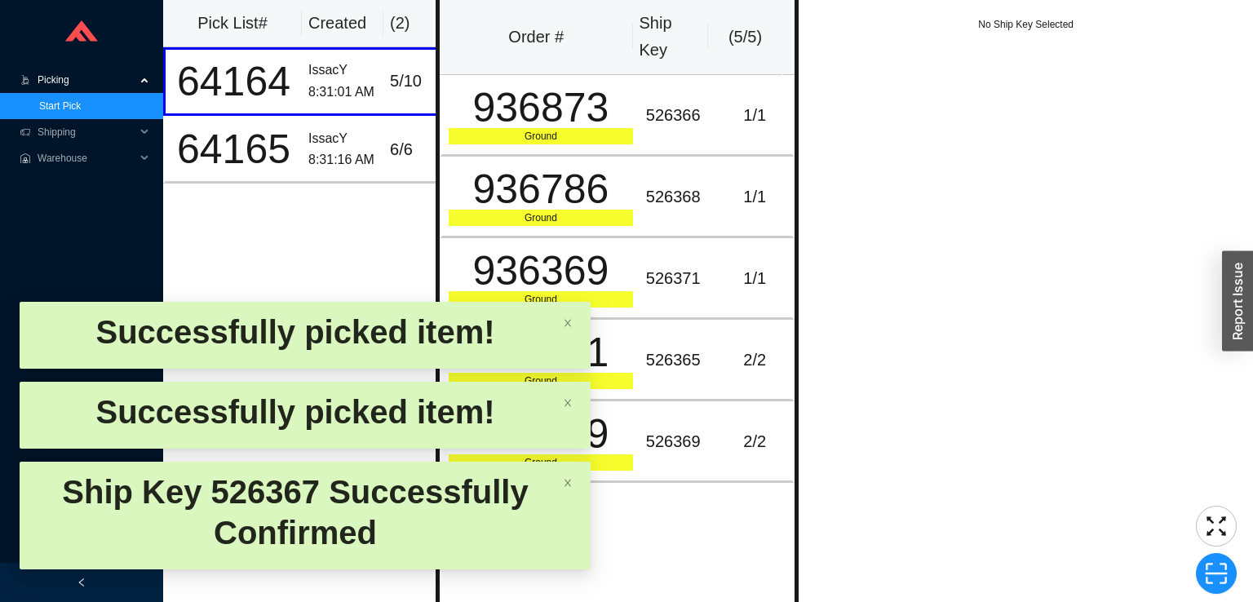  What do you see at coordinates (1217, 526) in the screenshot?
I see `button: fullscreen` at bounding box center [1217, 526].